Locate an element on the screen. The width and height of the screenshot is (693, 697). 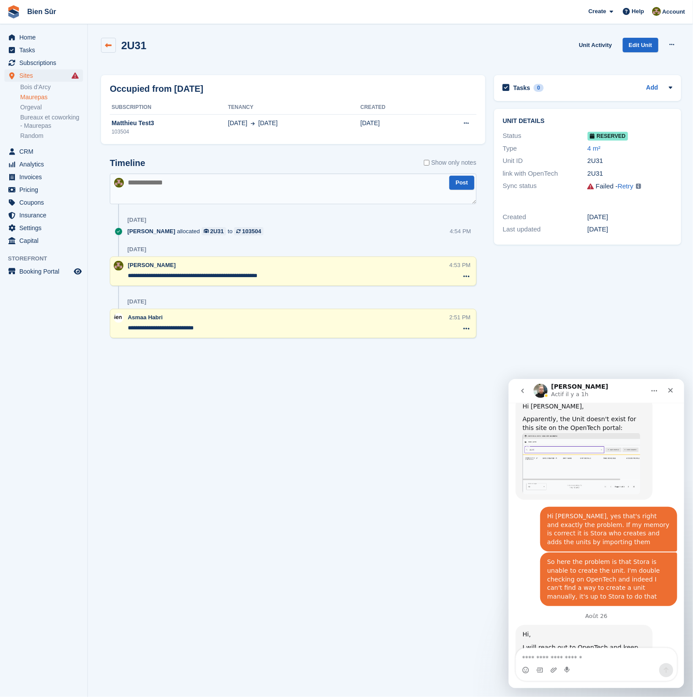
h2: Tasks is located at coordinates (521, 88).